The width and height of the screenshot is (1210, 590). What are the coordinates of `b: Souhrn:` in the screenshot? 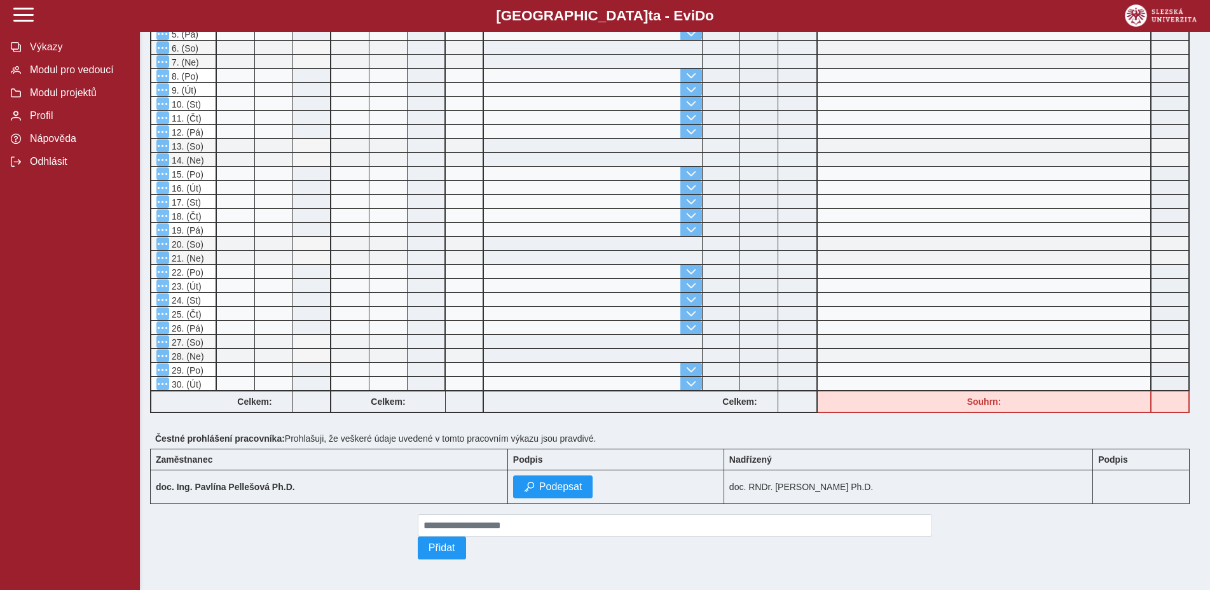 It's located at (985, 401).